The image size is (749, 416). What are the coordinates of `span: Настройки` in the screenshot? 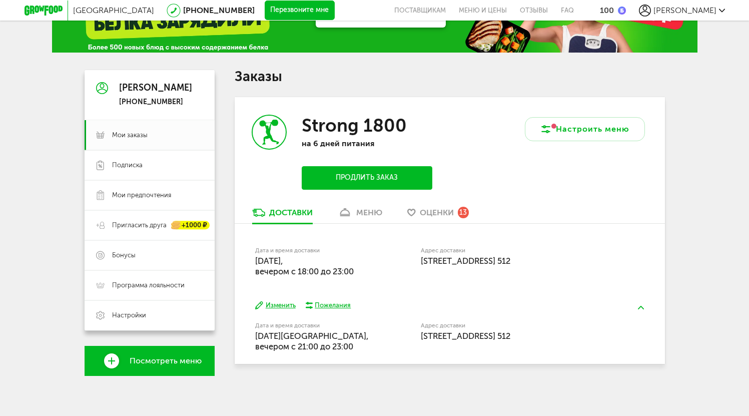 It's located at (129, 315).